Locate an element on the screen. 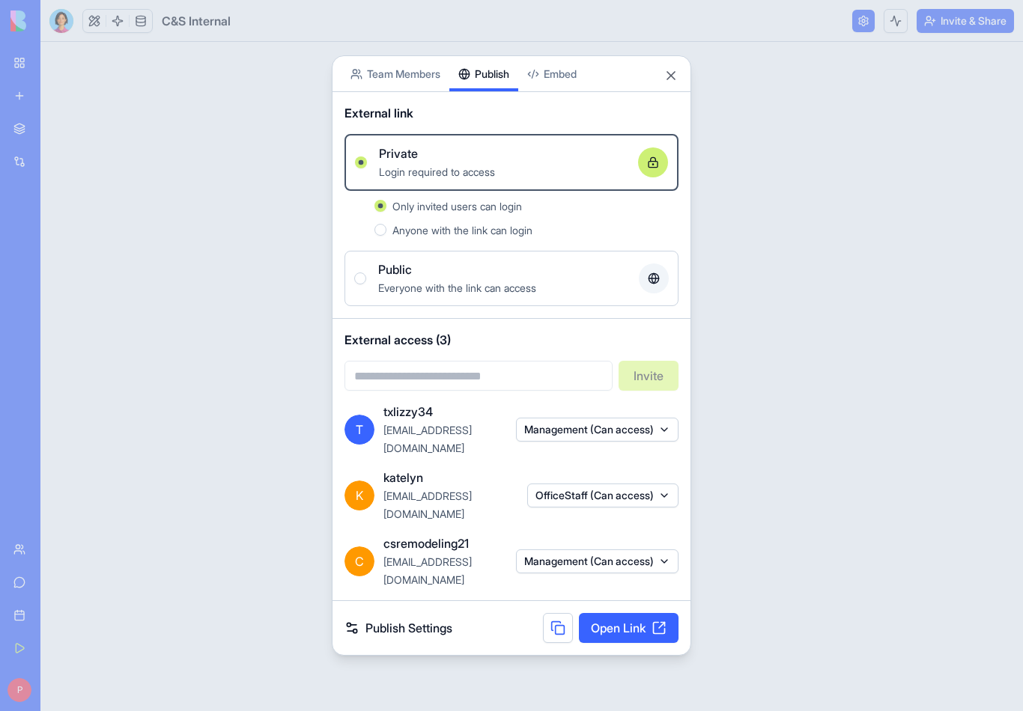 The width and height of the screenshot is (1023, 711). span: txlizzy34 is located at coordinates (408, 412).